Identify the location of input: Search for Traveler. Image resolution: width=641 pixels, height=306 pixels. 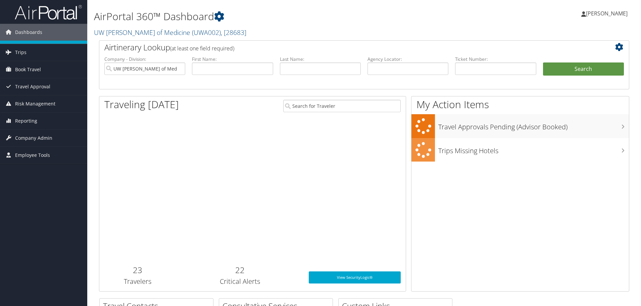
(342, 106).